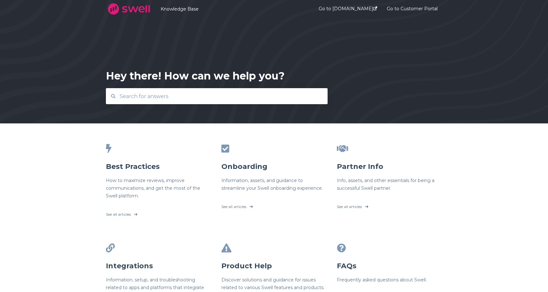 The height and width of the screenshot is (292, 548). Describe the element at coordinates (390, 184) in the screenshot. I see `h6: Info, assets, and other essentials for being a successful Swell partner.` at that location.